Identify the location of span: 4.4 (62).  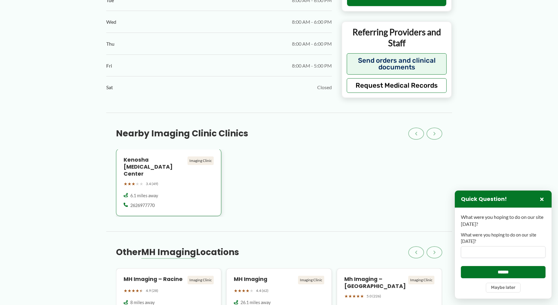
(262, 291).